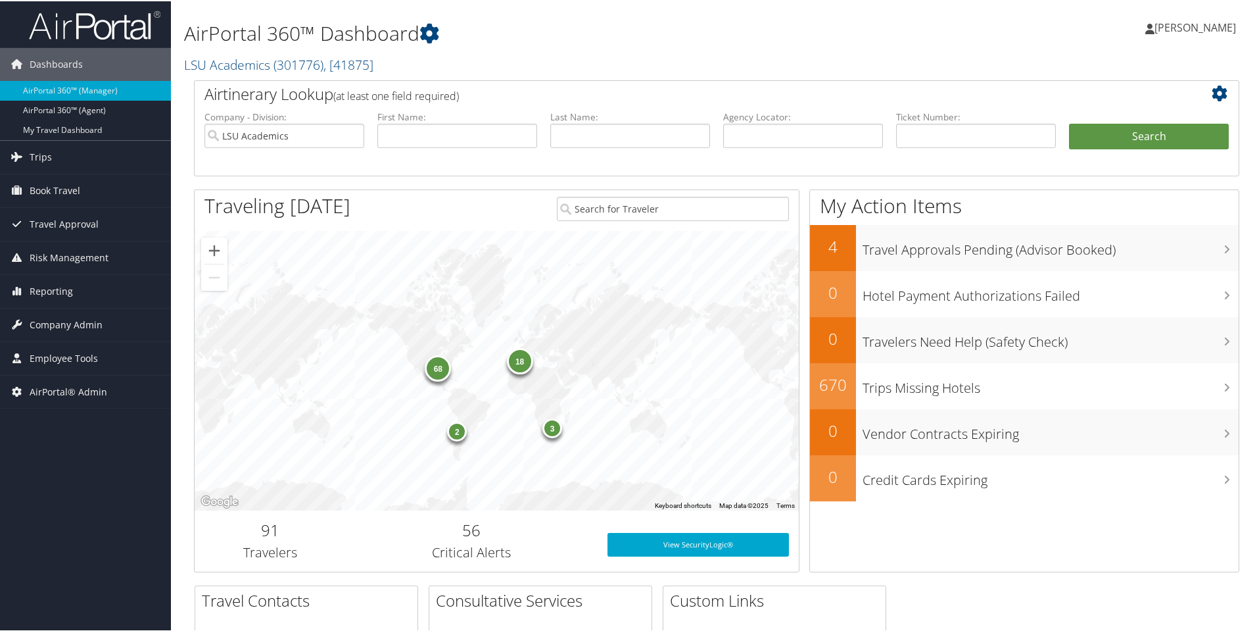  Describe the element at coordinates (220, 500) in the screenshot. I see `a: Open this area in Google Maps (opens a new window)` at that location.